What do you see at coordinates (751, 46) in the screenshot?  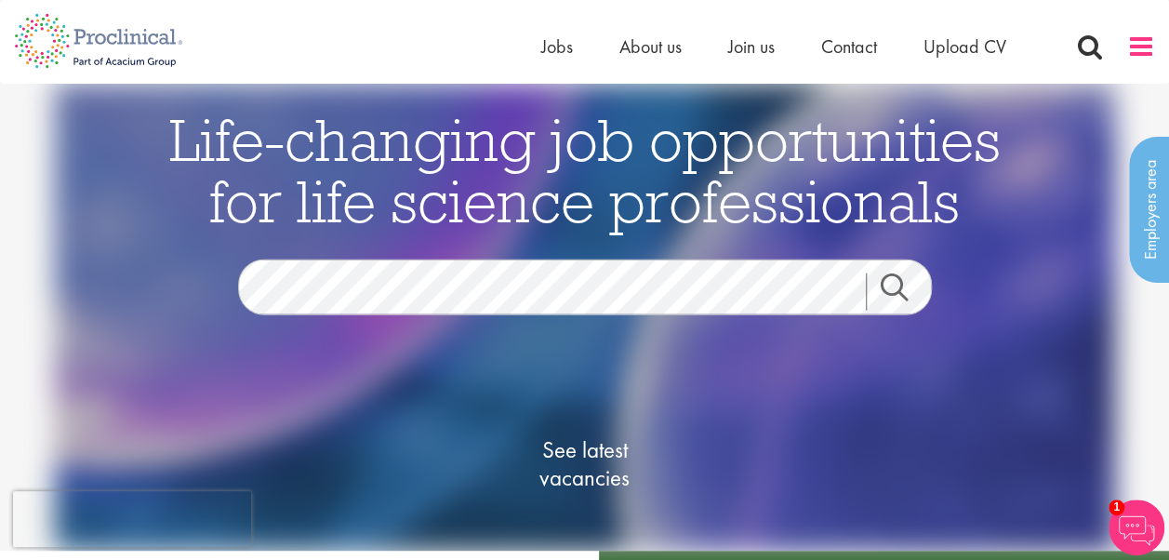 I see `a: Join us` at bounding box center [751, 46].